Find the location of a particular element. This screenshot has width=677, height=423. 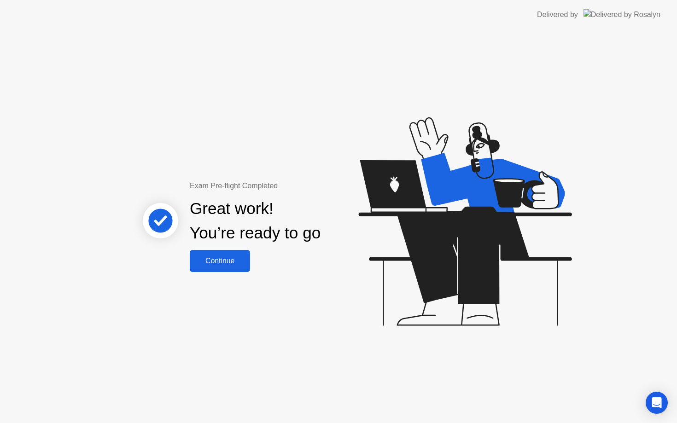

button: Continue is located at coordinates (220, 261).